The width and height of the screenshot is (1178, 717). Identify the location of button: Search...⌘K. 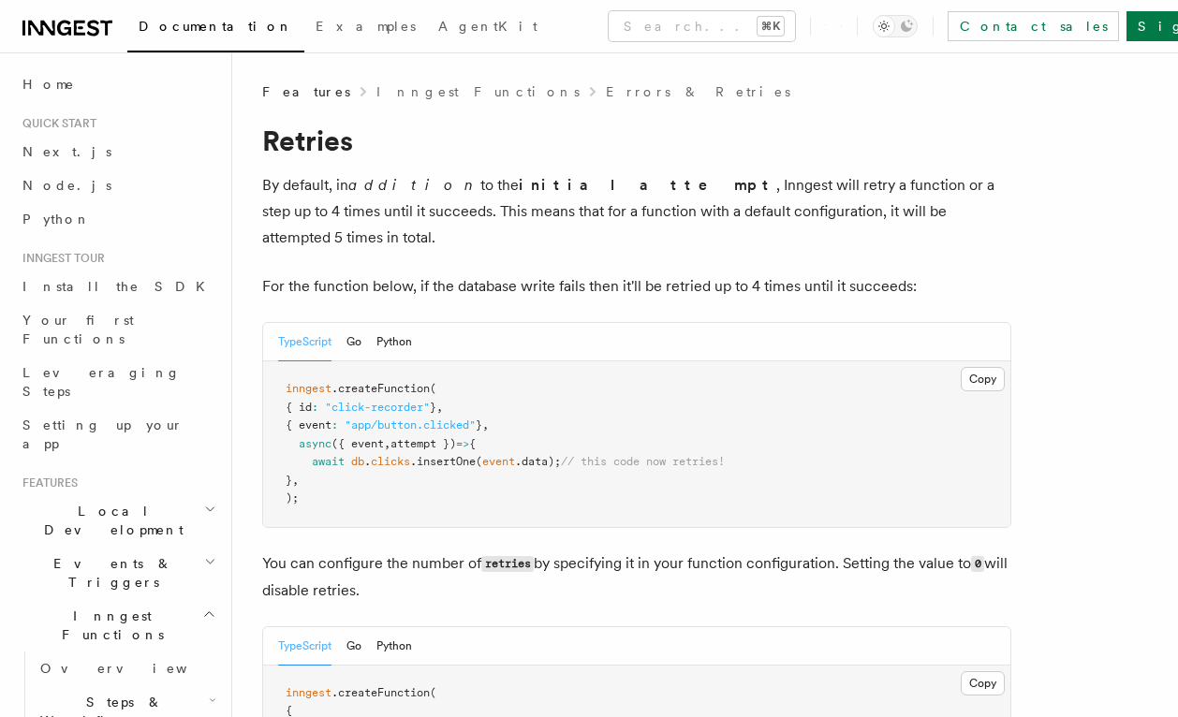
(702, 26).